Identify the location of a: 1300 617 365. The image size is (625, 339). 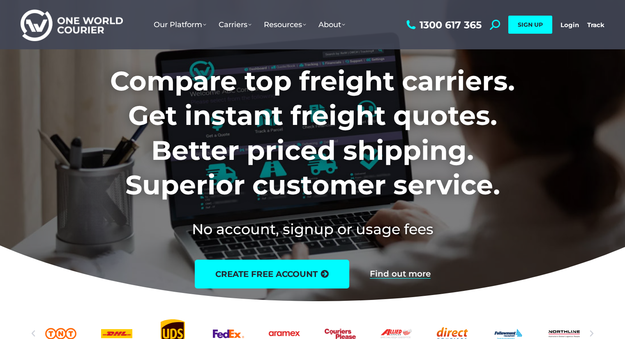
(443, 25).